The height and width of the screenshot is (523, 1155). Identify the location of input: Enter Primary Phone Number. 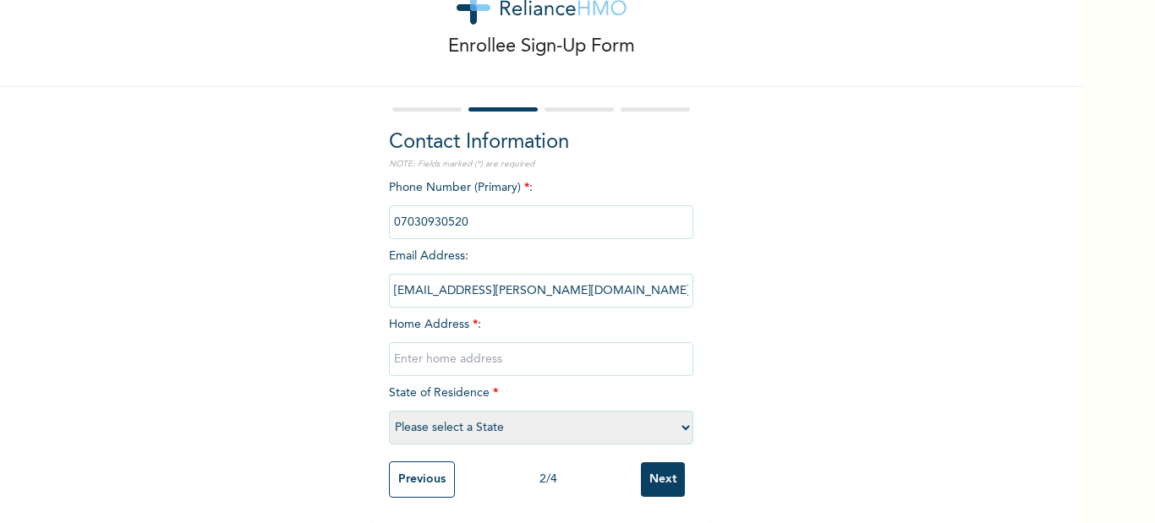
(541, 222).